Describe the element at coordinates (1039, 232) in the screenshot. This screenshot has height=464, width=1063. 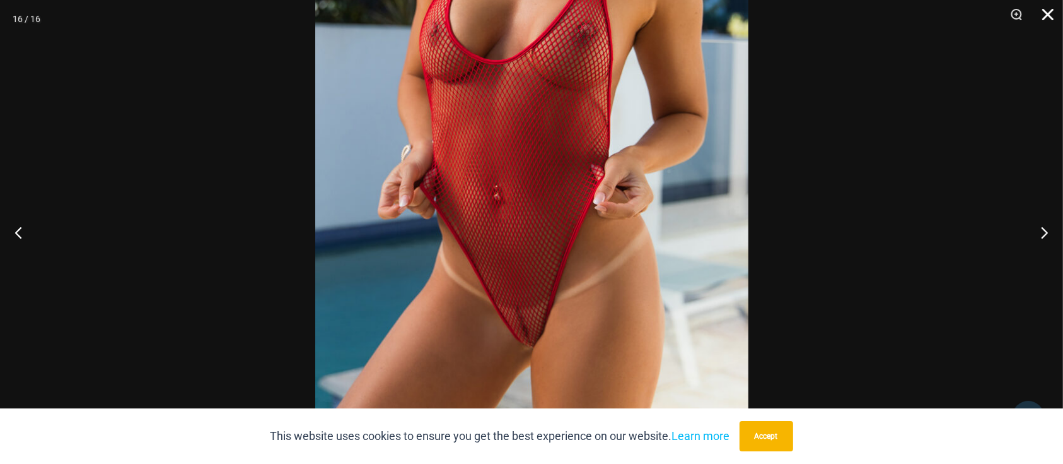
I see `button: Next` at that location.